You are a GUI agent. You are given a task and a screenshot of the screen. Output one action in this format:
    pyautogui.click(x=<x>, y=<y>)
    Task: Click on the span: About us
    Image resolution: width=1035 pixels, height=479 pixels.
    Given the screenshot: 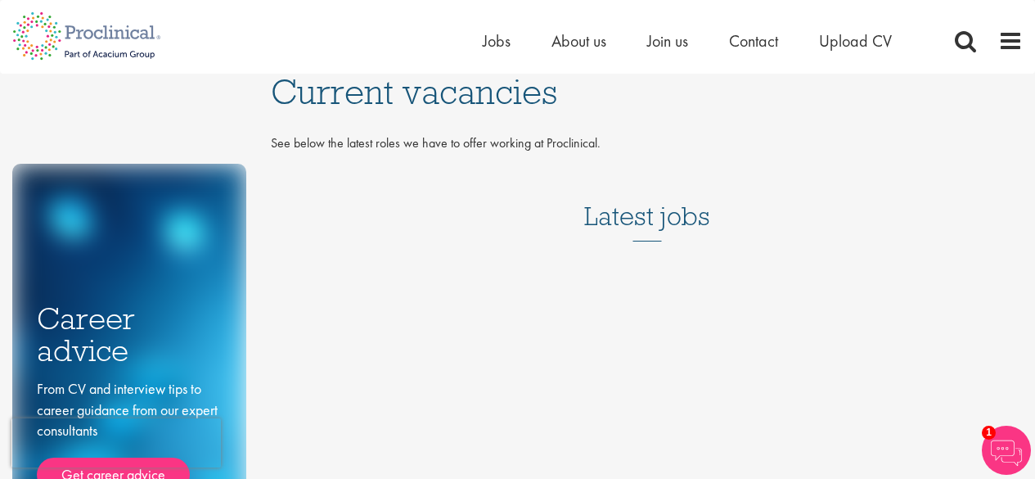 What is the action you would take?
    pyautogui.click(x=578, y=41)
    